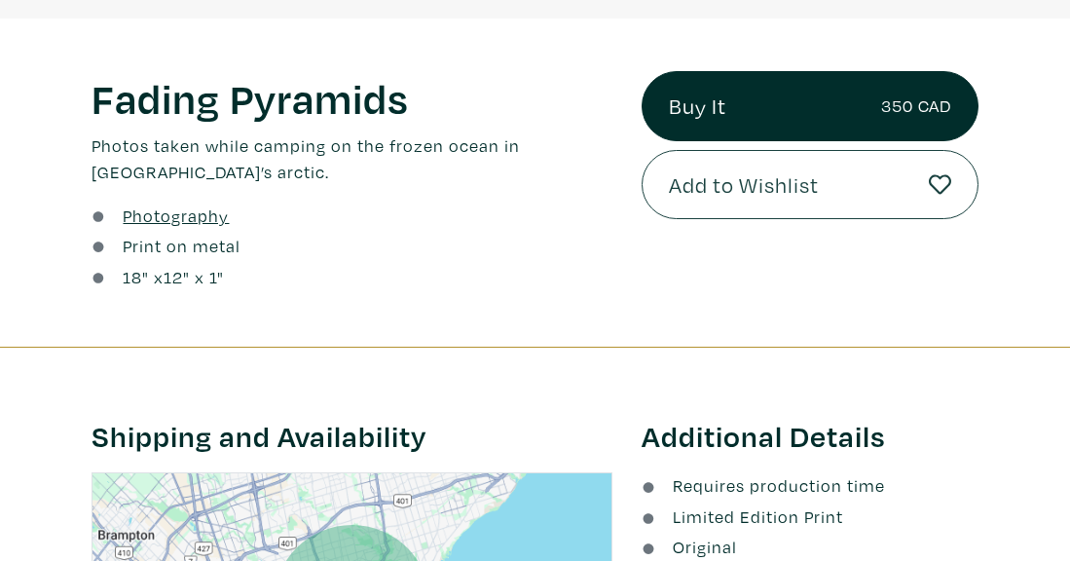  Describe the element at coordinates (351, 436) in the screenshot. I see `h3: Shipping and Availability` at that location.